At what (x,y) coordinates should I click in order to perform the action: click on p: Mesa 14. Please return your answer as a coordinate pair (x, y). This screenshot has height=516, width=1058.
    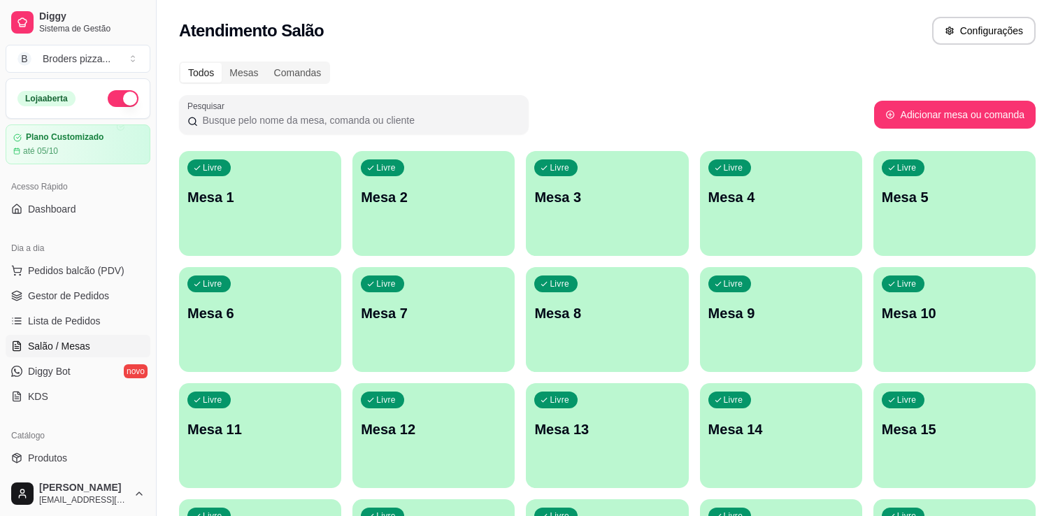
    Looking at the image, I should click on (781, 429).